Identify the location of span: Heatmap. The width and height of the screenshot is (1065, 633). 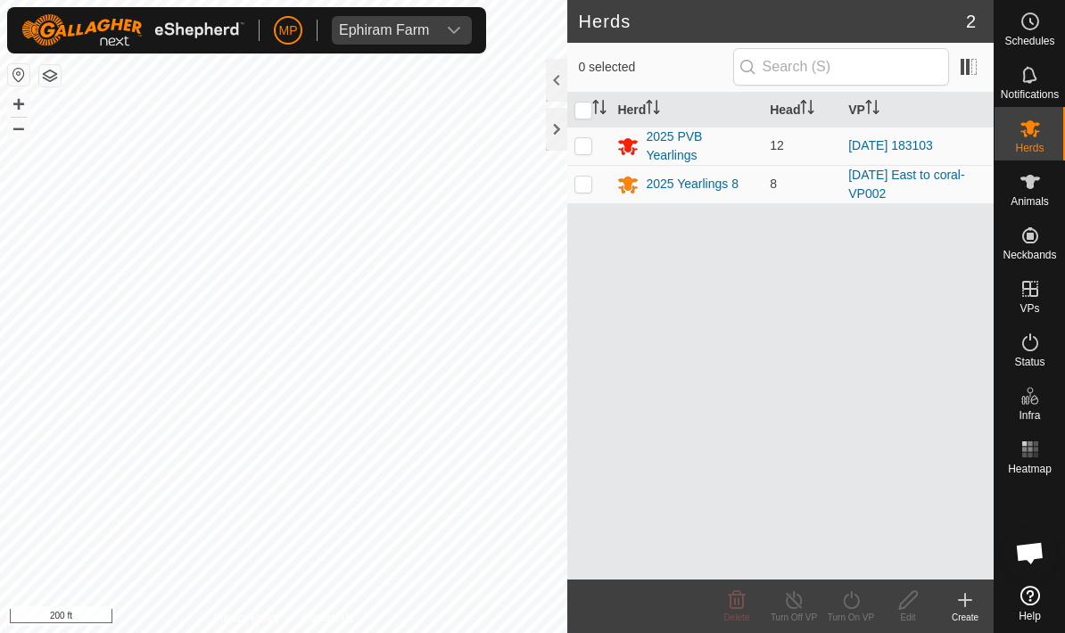
(1029, 469).